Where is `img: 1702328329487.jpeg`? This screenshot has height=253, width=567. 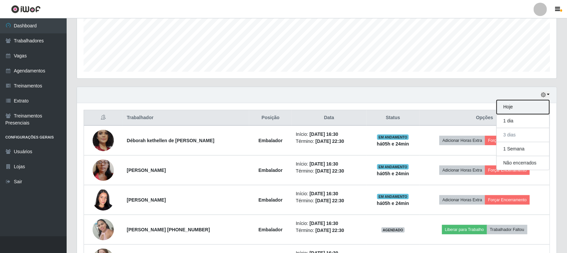
img: 1702328329487.jpeg is located at coordinates (103, 229).